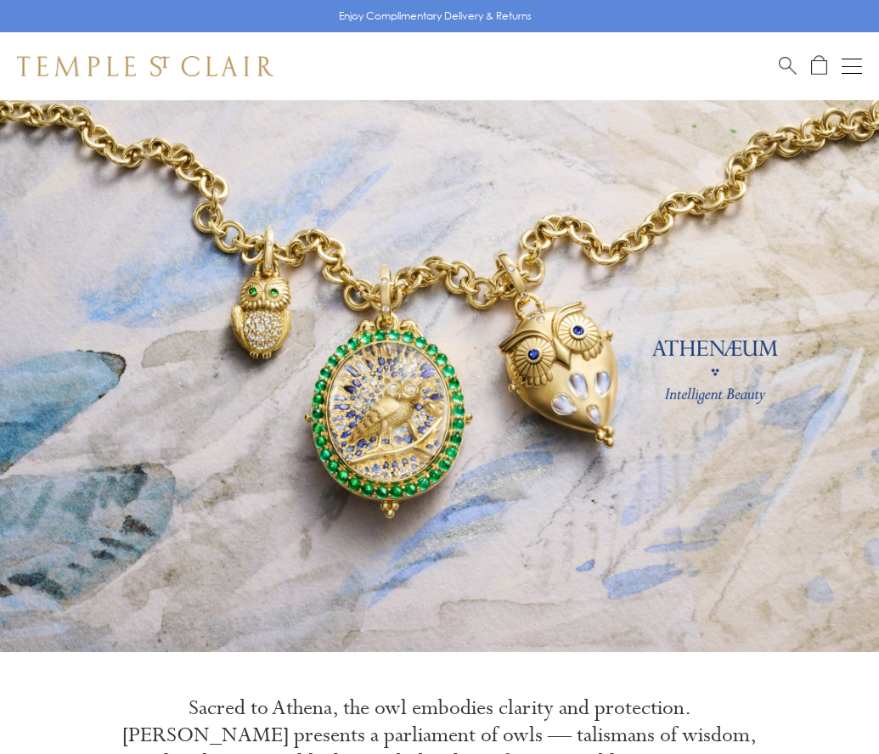 This screenshot has width=879, height=754. What do you see at coordinates (787, 65) in the screenshot?
I see `a: Search` at bounding box center [787, 65].